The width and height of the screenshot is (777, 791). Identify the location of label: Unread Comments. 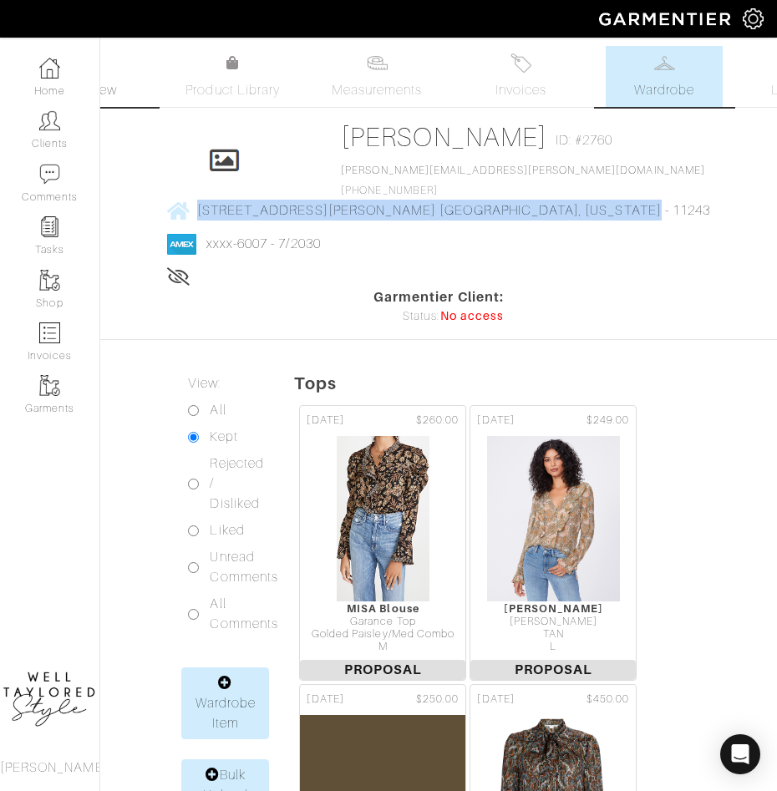
(243, 567).